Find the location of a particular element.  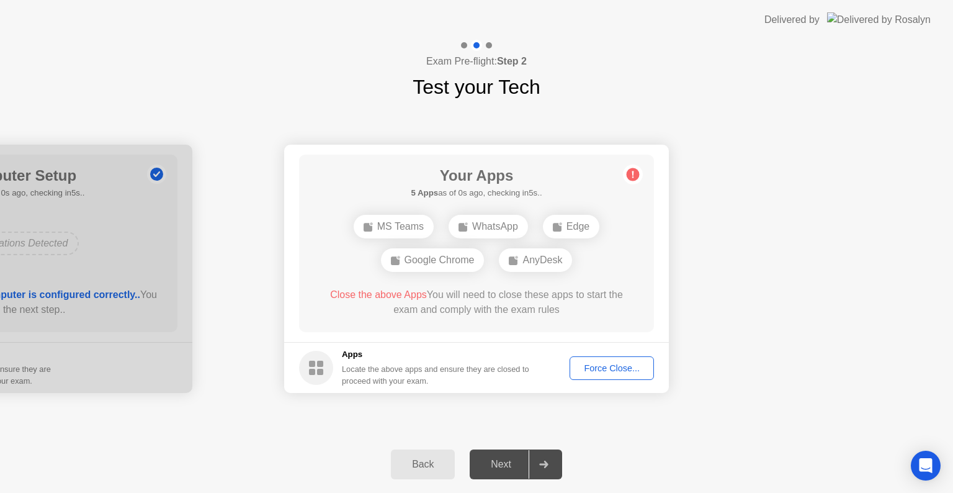

h1: Test your Tech is located at coordinates (476, 87).